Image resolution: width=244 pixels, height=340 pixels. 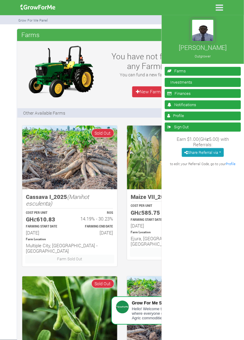 What do you see at coordinates (203, 82) in the screenshot?
I see `a: Investments` at bounding box center [203, 82].